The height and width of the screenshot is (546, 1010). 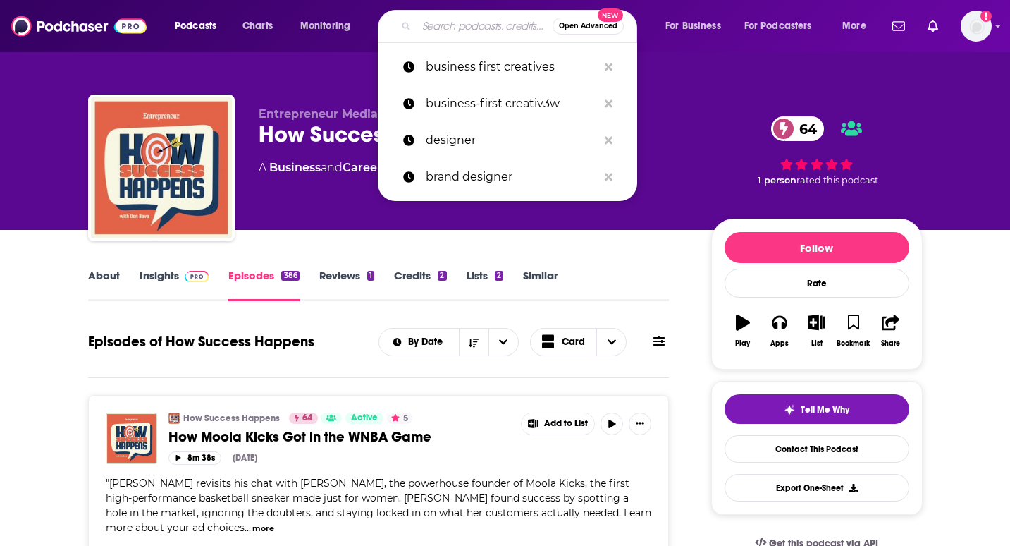 What do you see at coordinates (573, 342) in the screenshot?
I see `span: Card` at bounding box center [573, 342].